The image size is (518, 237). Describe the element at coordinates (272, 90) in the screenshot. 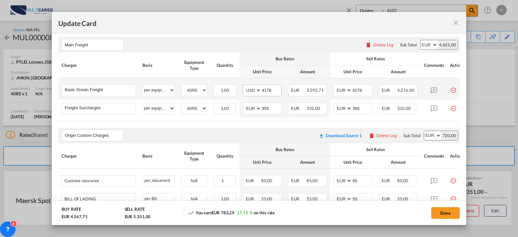

I see `input: 4176` at that location.